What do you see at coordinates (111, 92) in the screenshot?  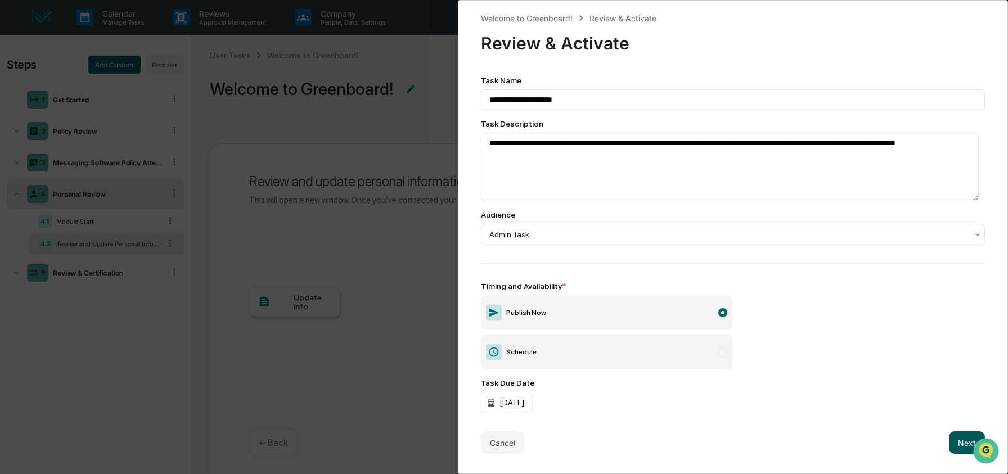 I see `div: Start new chat` at bounding box center [111, 92].